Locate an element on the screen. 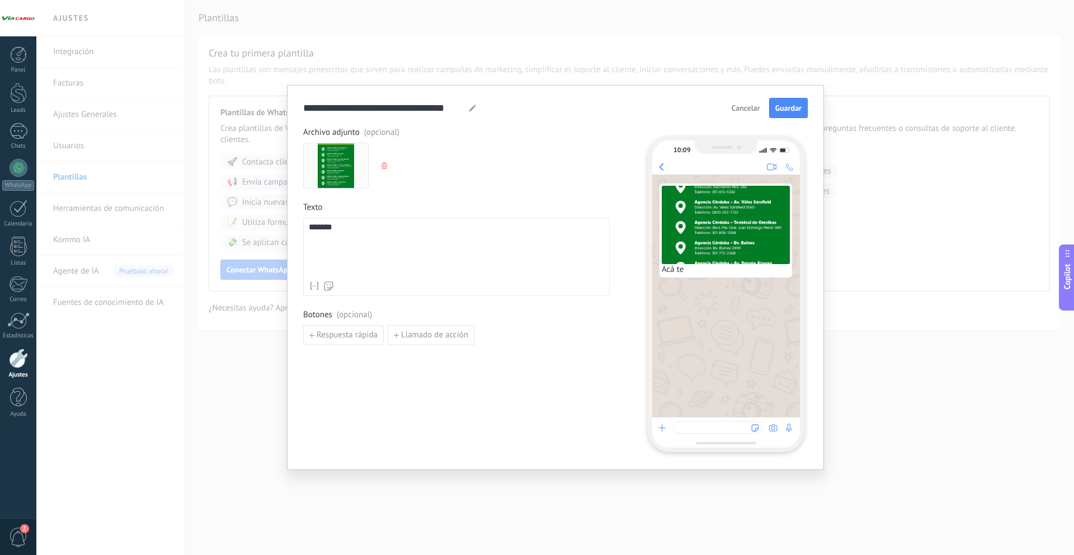 Image resolution: width=1074 pixels, height=555 pixels. div: Ayuda is located at coordinates (18, 414).